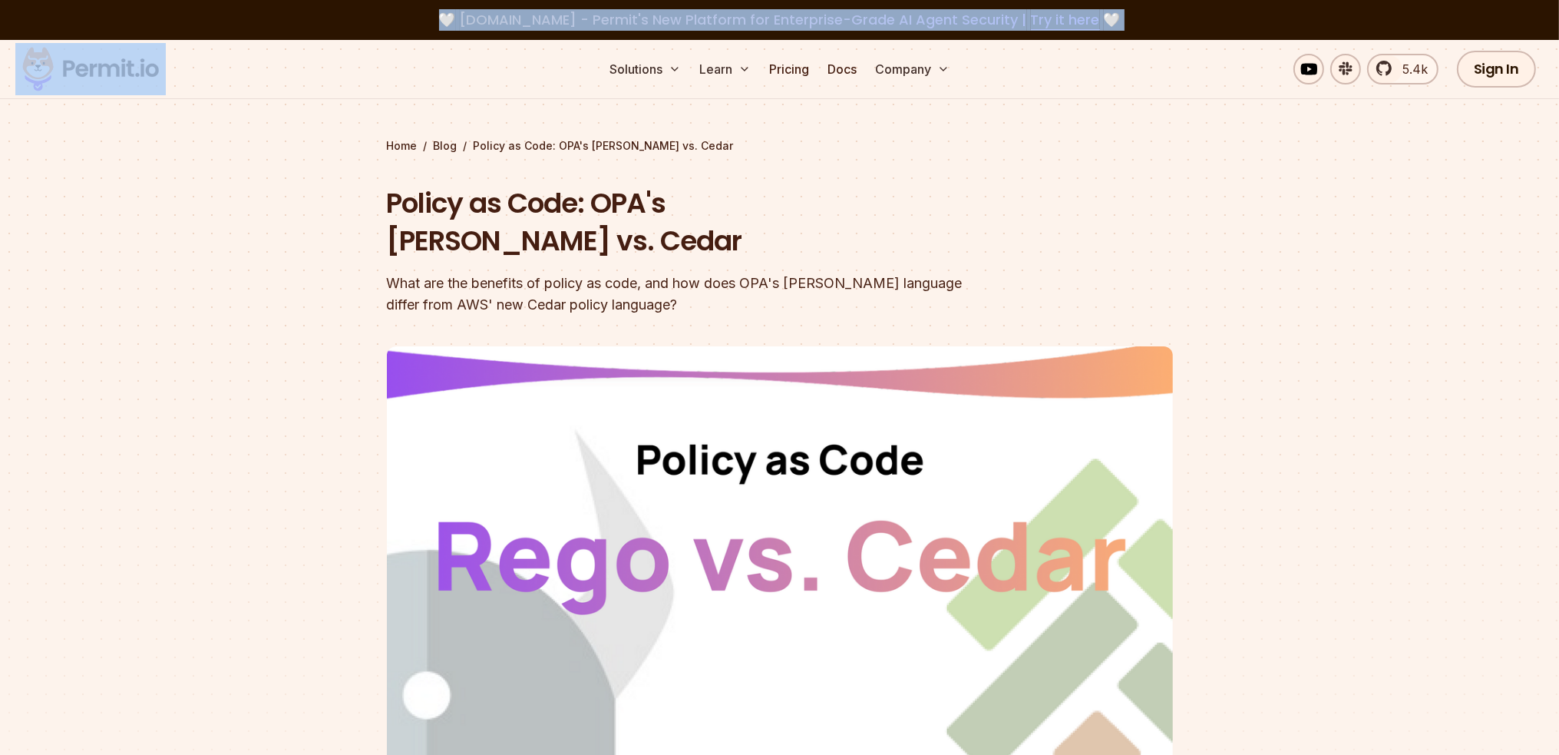 The width and height of the screenshot is (1559, 755). I want to click on a: 5.4k, so click(1403, 69).